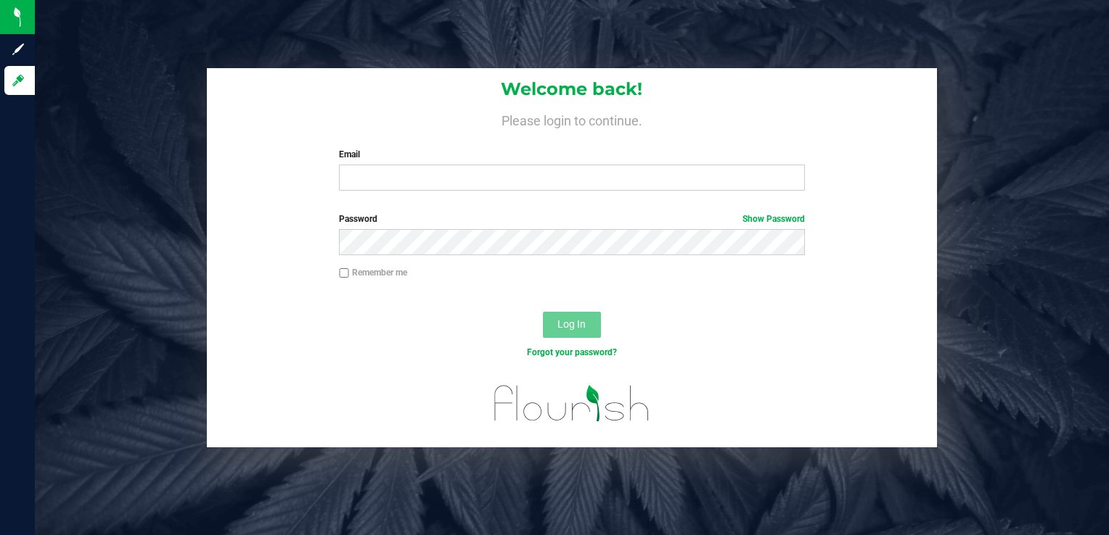 The image size is (1109, 535). What do you see at coordinates (373, 273) in the screenshot?
I see `label: Remember me` at bounding box center [373, 273].